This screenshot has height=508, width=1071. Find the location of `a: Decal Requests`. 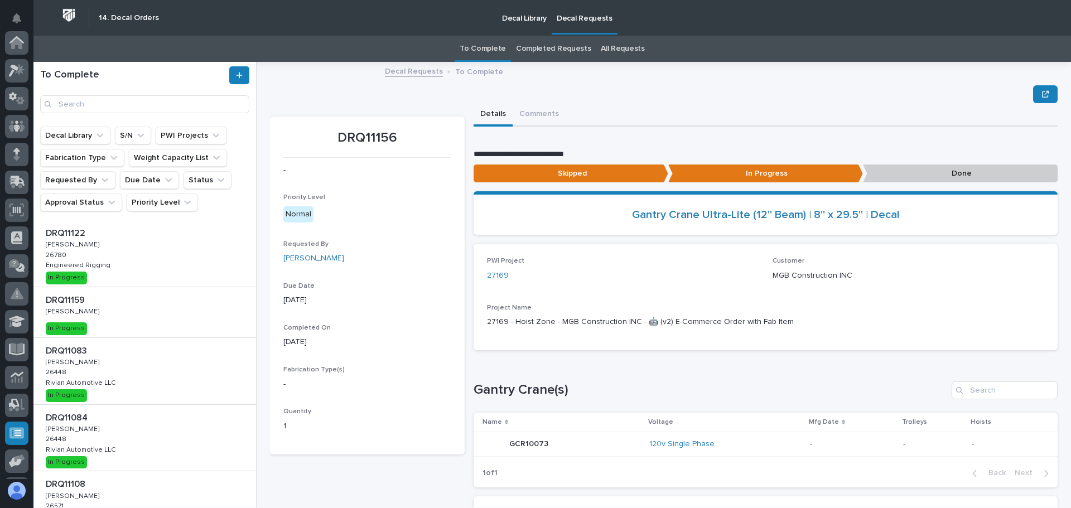

a: Decal Requests is located at coordinates (414, 70).